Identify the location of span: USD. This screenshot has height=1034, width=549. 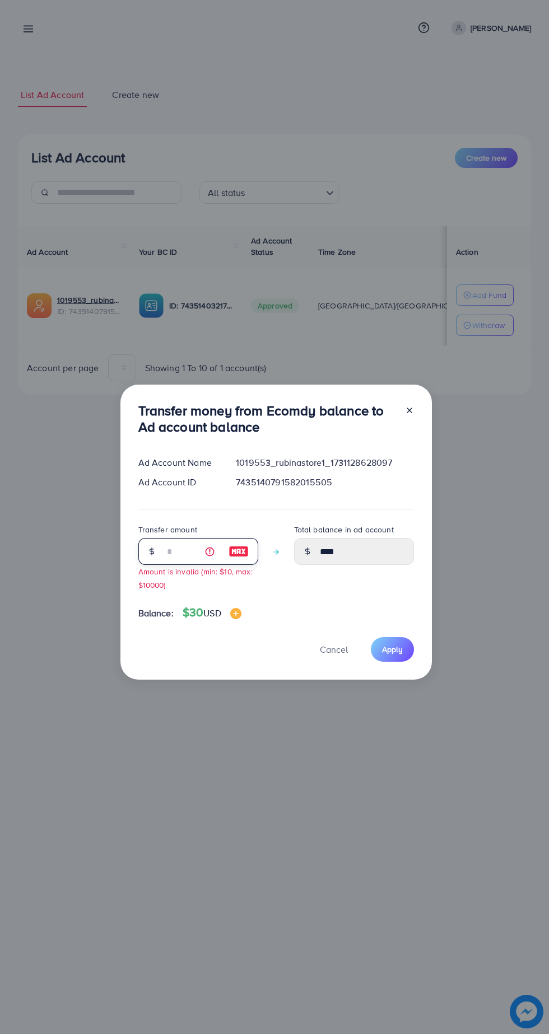
(212, 613).